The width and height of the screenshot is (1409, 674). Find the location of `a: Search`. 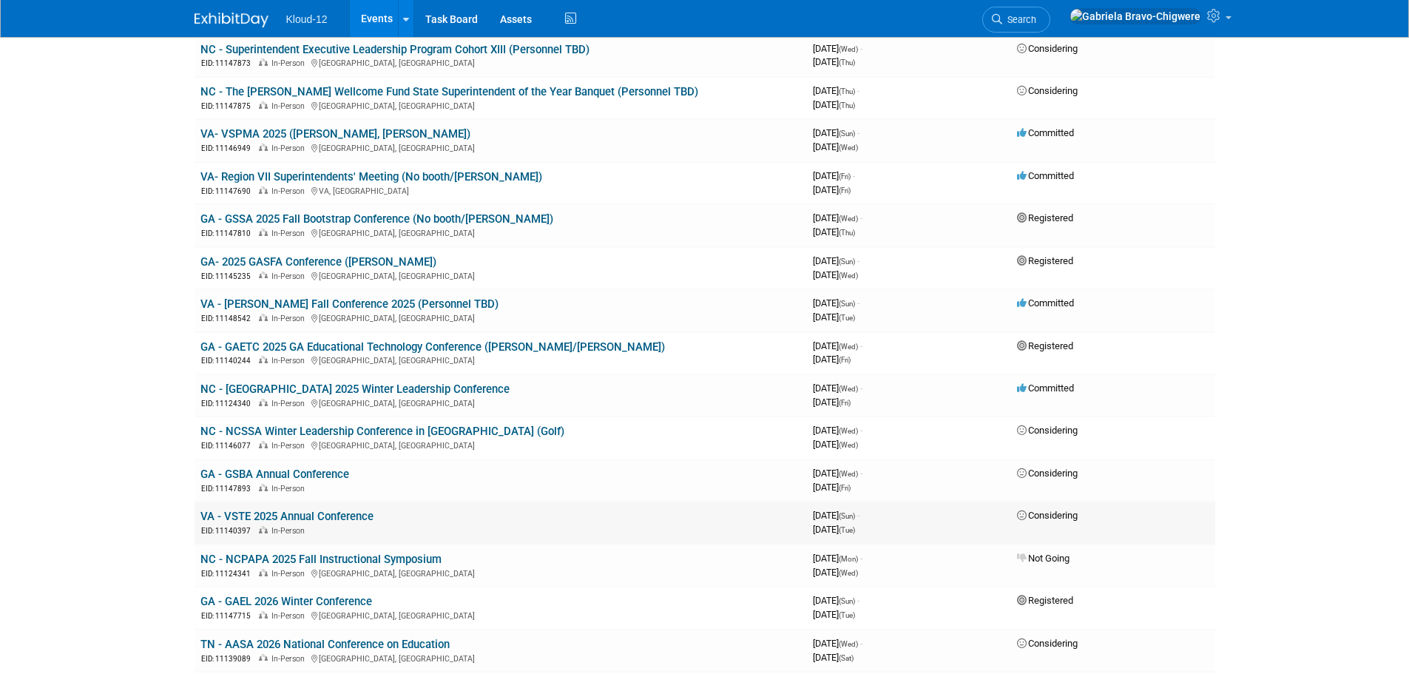

a: Search is located at coordinates (1017, 19).